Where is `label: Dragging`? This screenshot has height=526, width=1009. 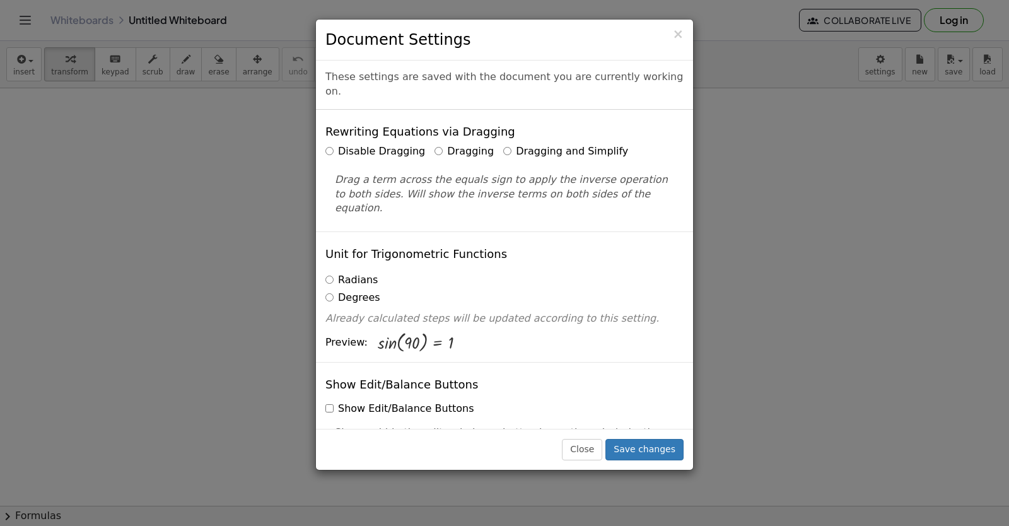
label: Dragging is located at coordinates (464, 151).